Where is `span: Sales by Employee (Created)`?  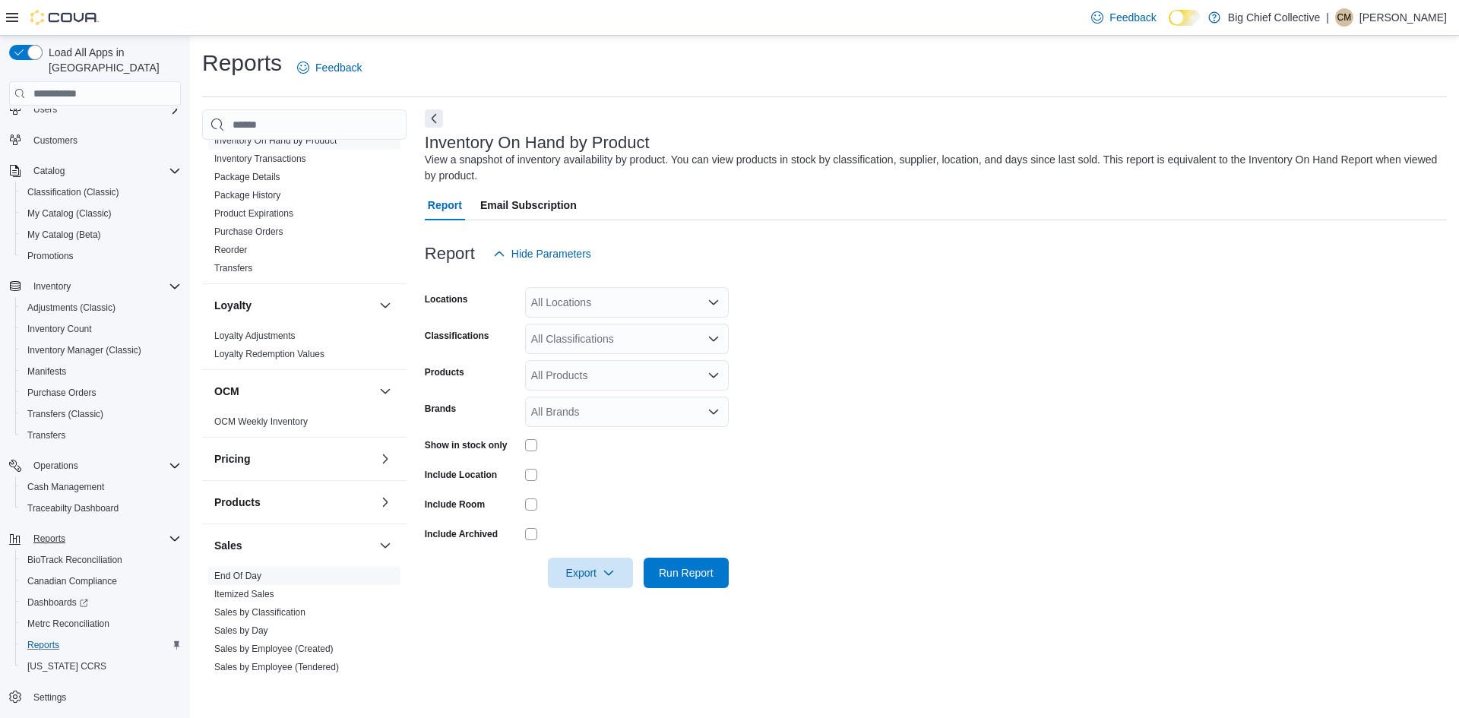 span: Sales by Employee (Created) is located at coordinates (274, 649).